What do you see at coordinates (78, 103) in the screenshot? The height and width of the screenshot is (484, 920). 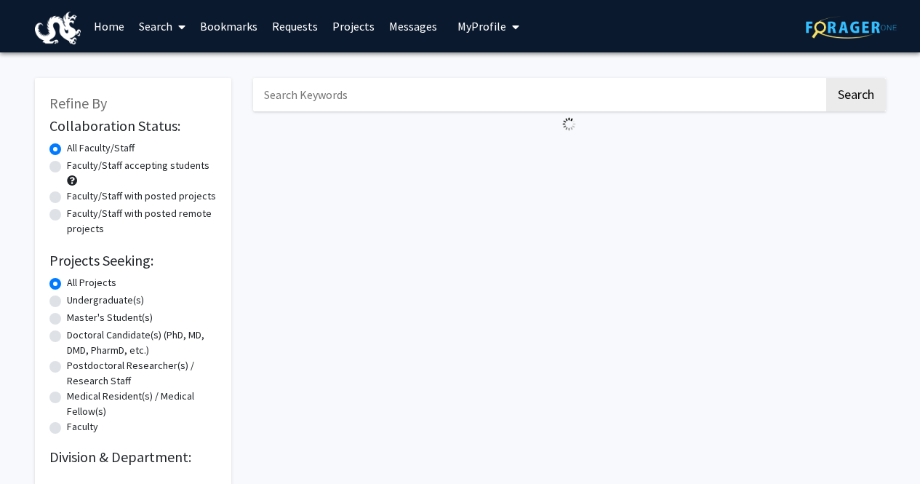 I see `span: Refine By` at bounding box center [78, 103].